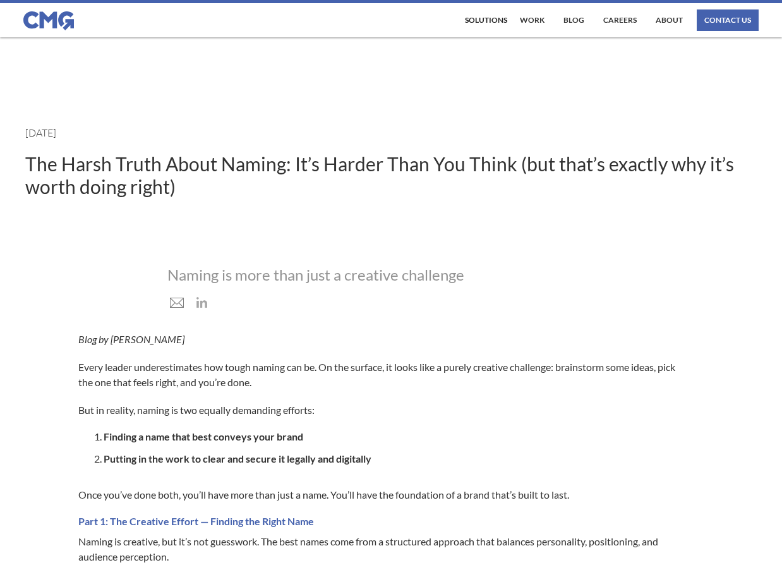  Describe the element at coordinates (574, 20) in the screenshot. I see `a: Blog` at that location.